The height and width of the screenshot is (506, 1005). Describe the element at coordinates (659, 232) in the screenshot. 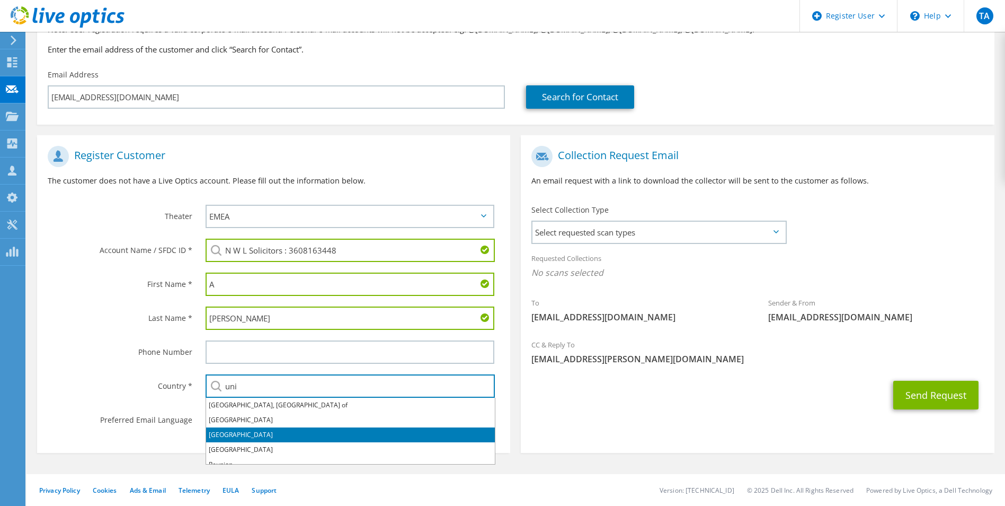

I see `span: Select requested scan types` at that location.